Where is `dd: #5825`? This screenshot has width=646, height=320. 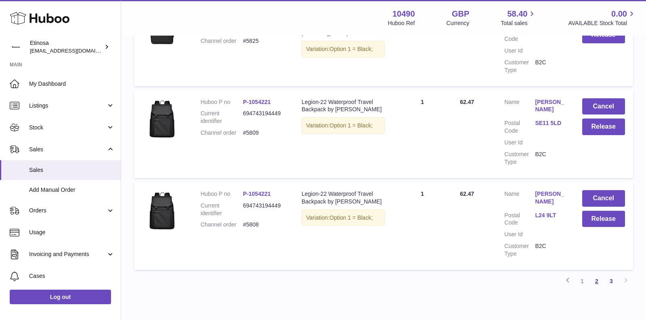 dd: #5825 is located at coordinates (264, 41).